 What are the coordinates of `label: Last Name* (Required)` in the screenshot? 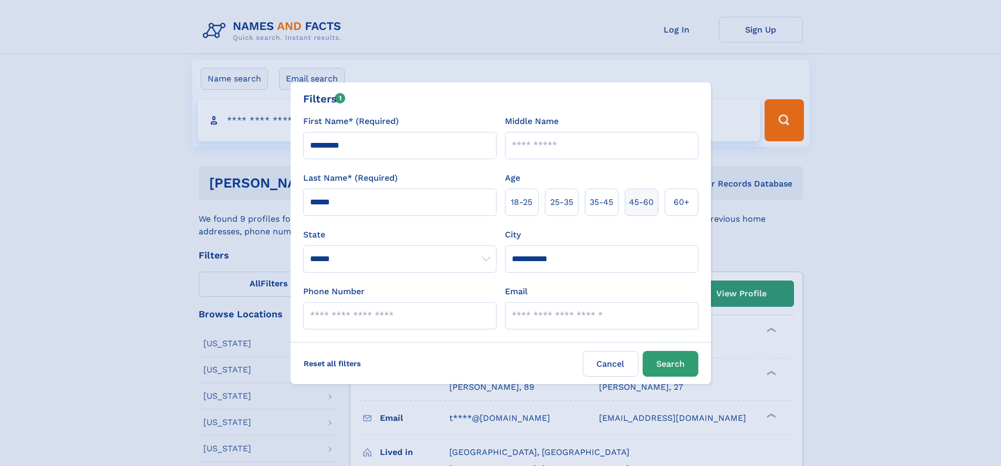 It's located at (351, 178).